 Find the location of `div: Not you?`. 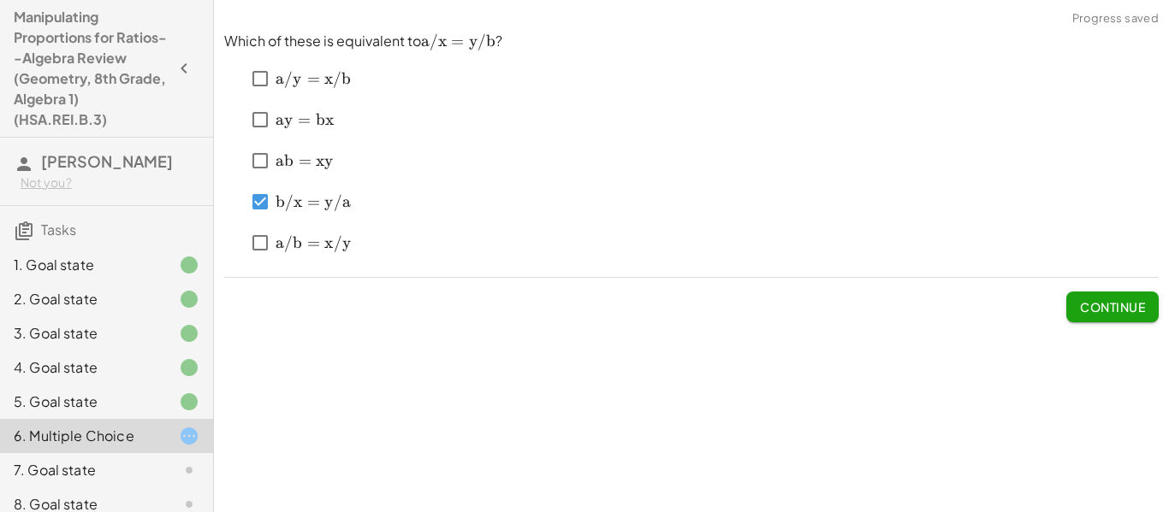

div: Not you? is located at coordinates (109, 183).